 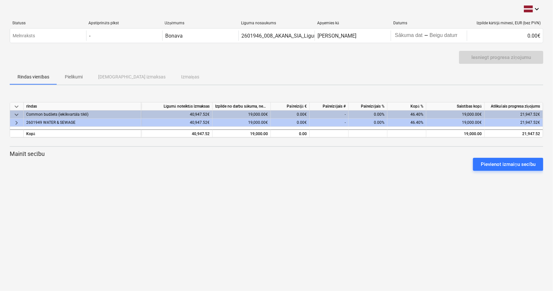 What do you see at coordinates (74, 77) in the screenshot?
I see `p: Pielikumi` at bounding box center [74, 77].